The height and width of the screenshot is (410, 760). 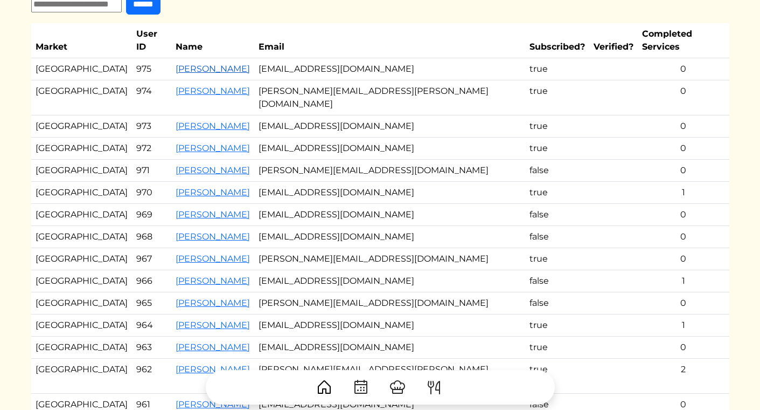 What do you see at coordinates (152, 237) in the screenshot?
I see `td: 968` at bounding box center [152, 237].